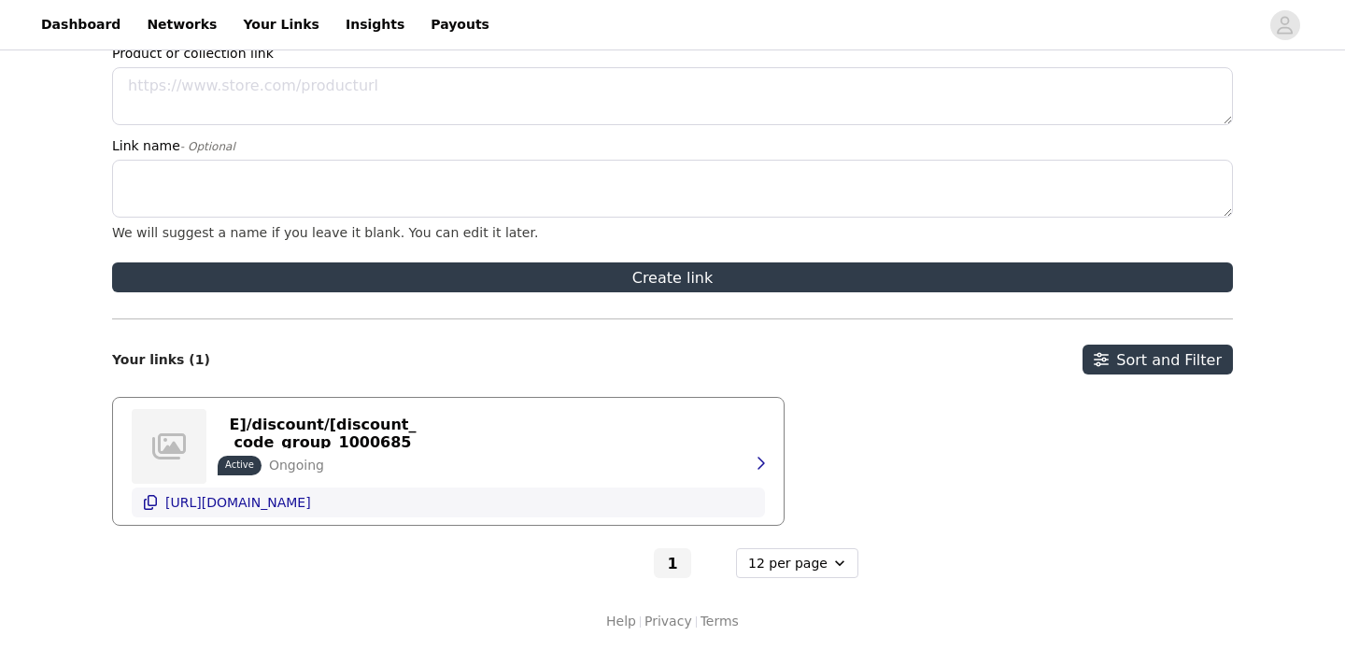 The image size is (1345, 650). What do you see at coordinates (1285, 25) in the screenshot?
I see `div: avatar` at bounding box center [1285, 25].